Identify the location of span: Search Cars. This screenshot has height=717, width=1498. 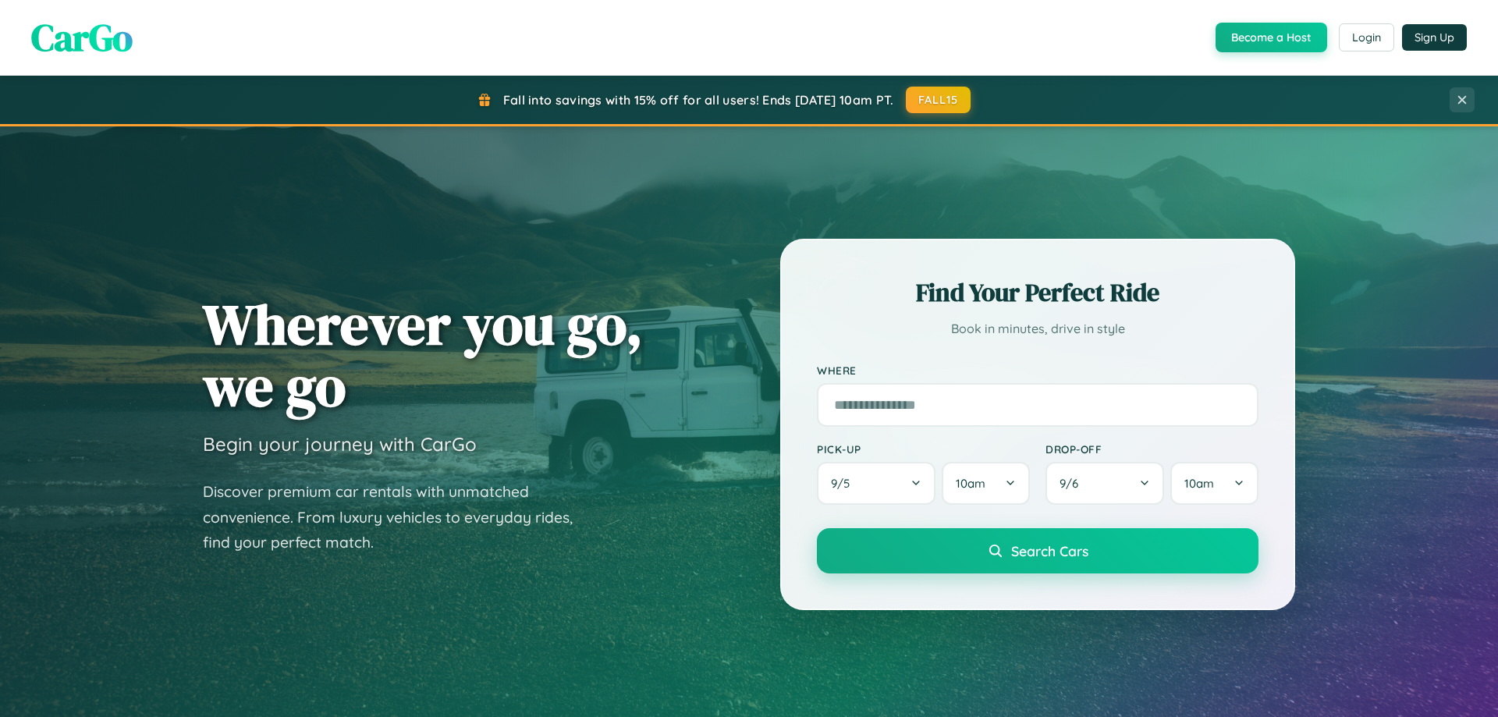
(1050, 551).